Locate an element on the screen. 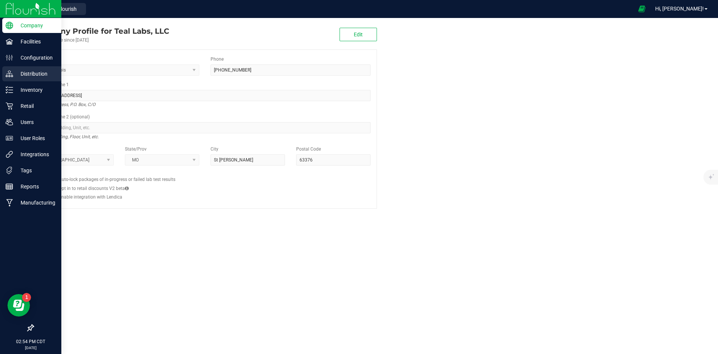 Image resolution: width=718 pixels, height=354 pixels. inline-svg: Inventory is located at coordinates (9, 90).